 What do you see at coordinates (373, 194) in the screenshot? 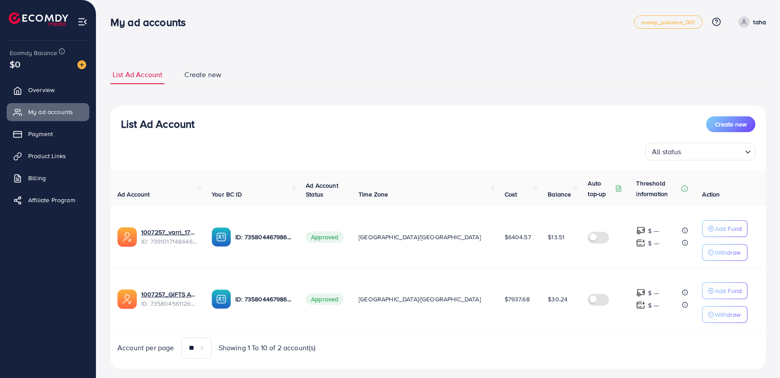
I see `span: Time Zone` at bounding box center [373, 194].